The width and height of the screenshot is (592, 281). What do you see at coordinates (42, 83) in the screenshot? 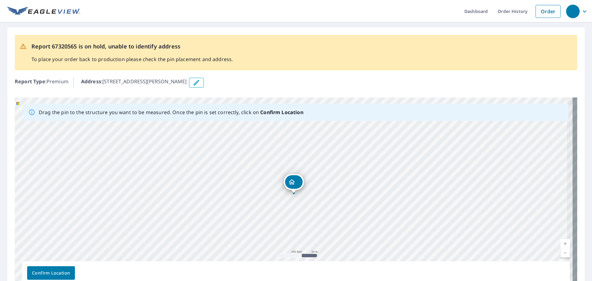
I see `p: : Premium` at bounding box center [42, 83].